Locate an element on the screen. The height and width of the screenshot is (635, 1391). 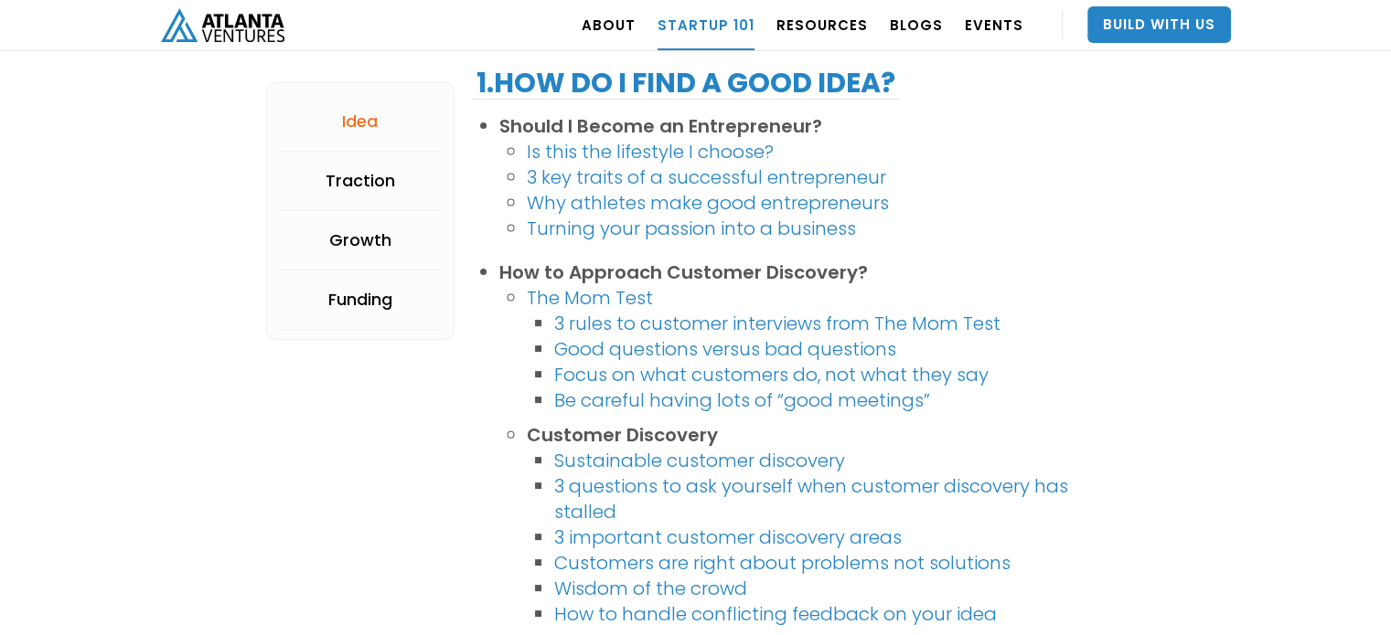
strong: Customer Discovery is located at coordinates (622, 435).